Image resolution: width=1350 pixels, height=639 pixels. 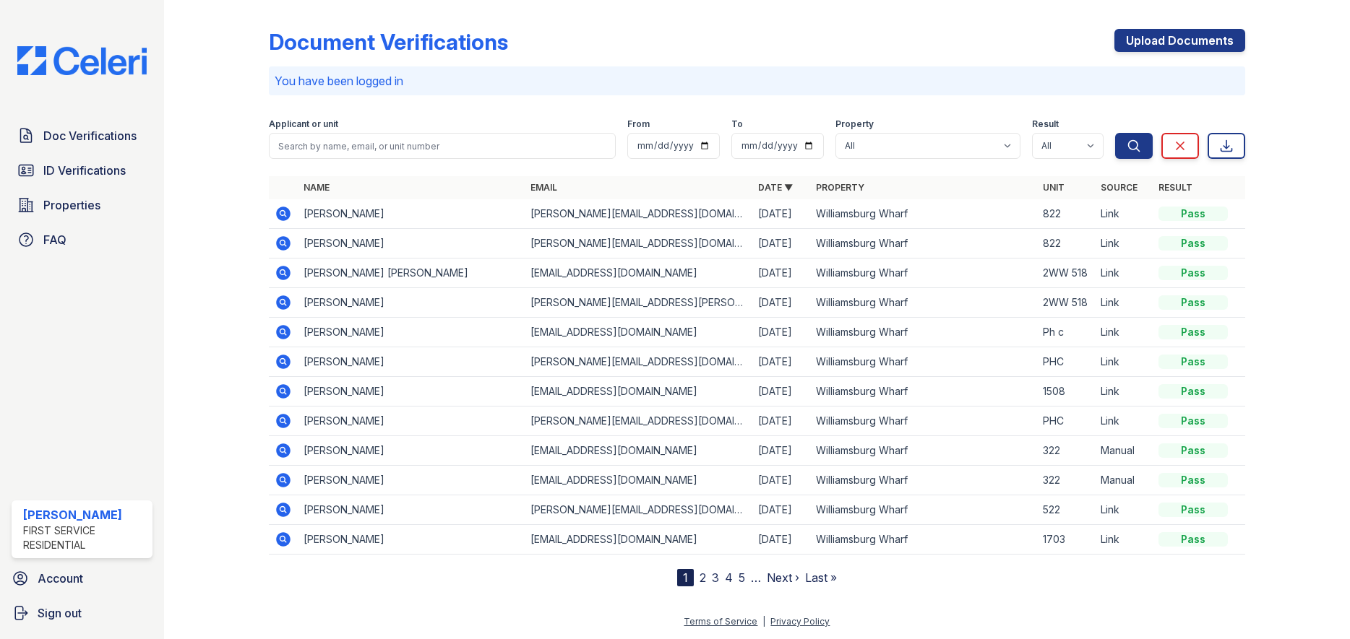 What do you see at coordinates (741, 578) in the screenshot?
I see `a: 5` at bounding box center [741, 578].